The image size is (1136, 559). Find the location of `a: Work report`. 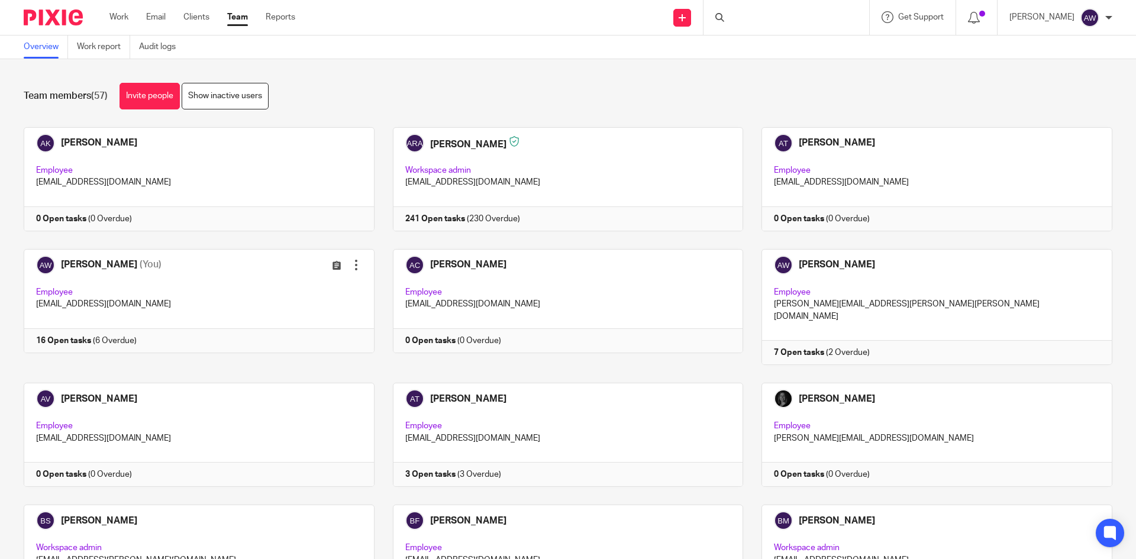

a: Work report is located at coordinates (104, 47).